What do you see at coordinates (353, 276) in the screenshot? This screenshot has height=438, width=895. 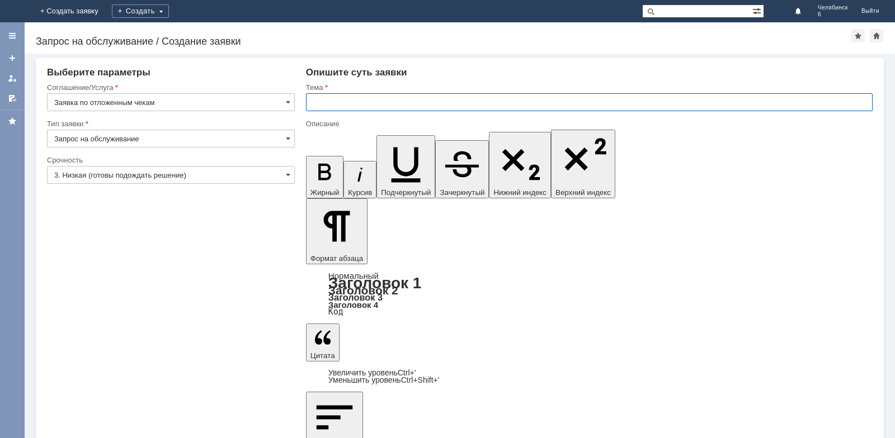 I see `a: Нормальный` at bounding box center [353, 276].